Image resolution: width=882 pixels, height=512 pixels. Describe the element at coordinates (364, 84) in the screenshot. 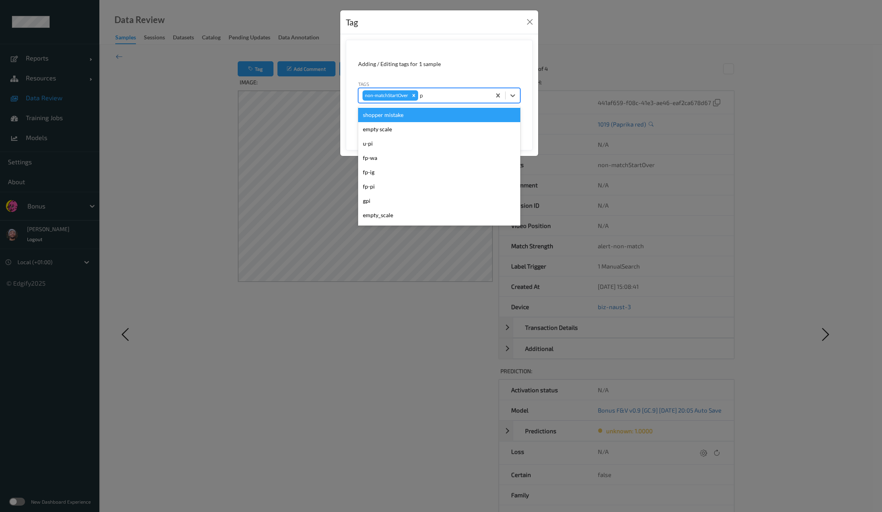

I see `label: Tags` at that location.